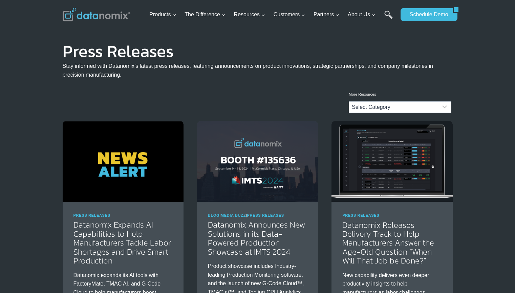 This screenshot has height=293, width=515. I want to click on span: Resources, so click(250, 15).